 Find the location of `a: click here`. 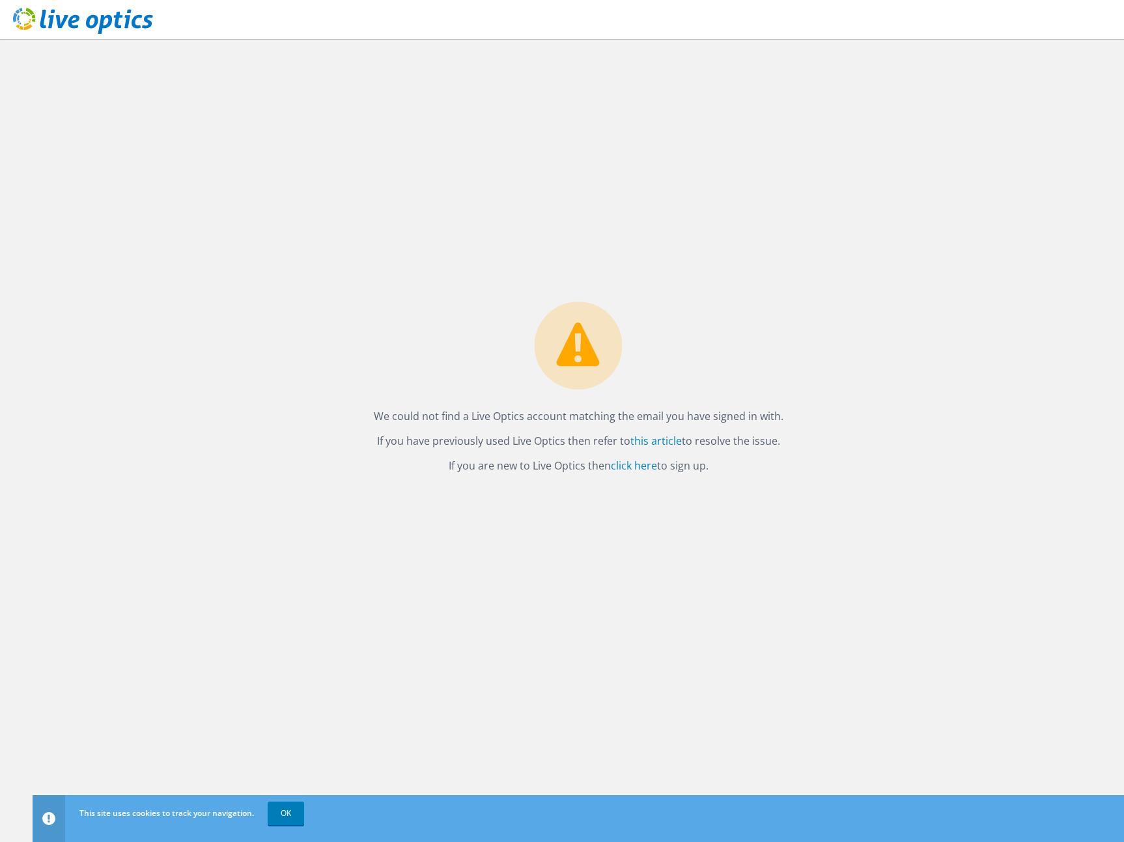

a: click here is located at coordinates (634, 466).